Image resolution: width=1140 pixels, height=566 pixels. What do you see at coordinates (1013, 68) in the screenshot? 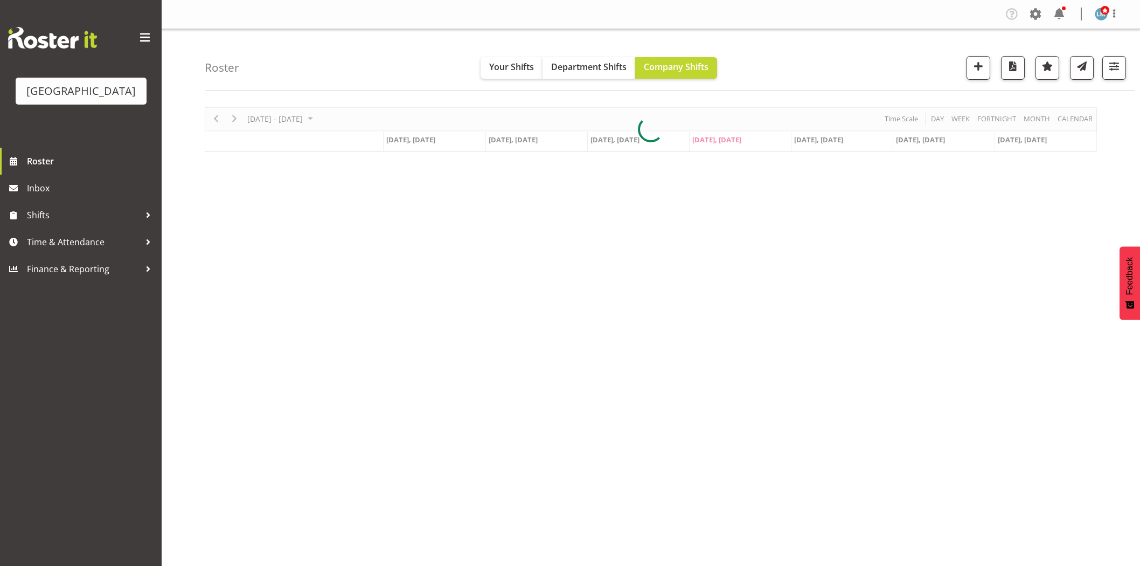
I see `button: Download a PDF of the roster according to the set date range.` at bounding box center [1013, 68].